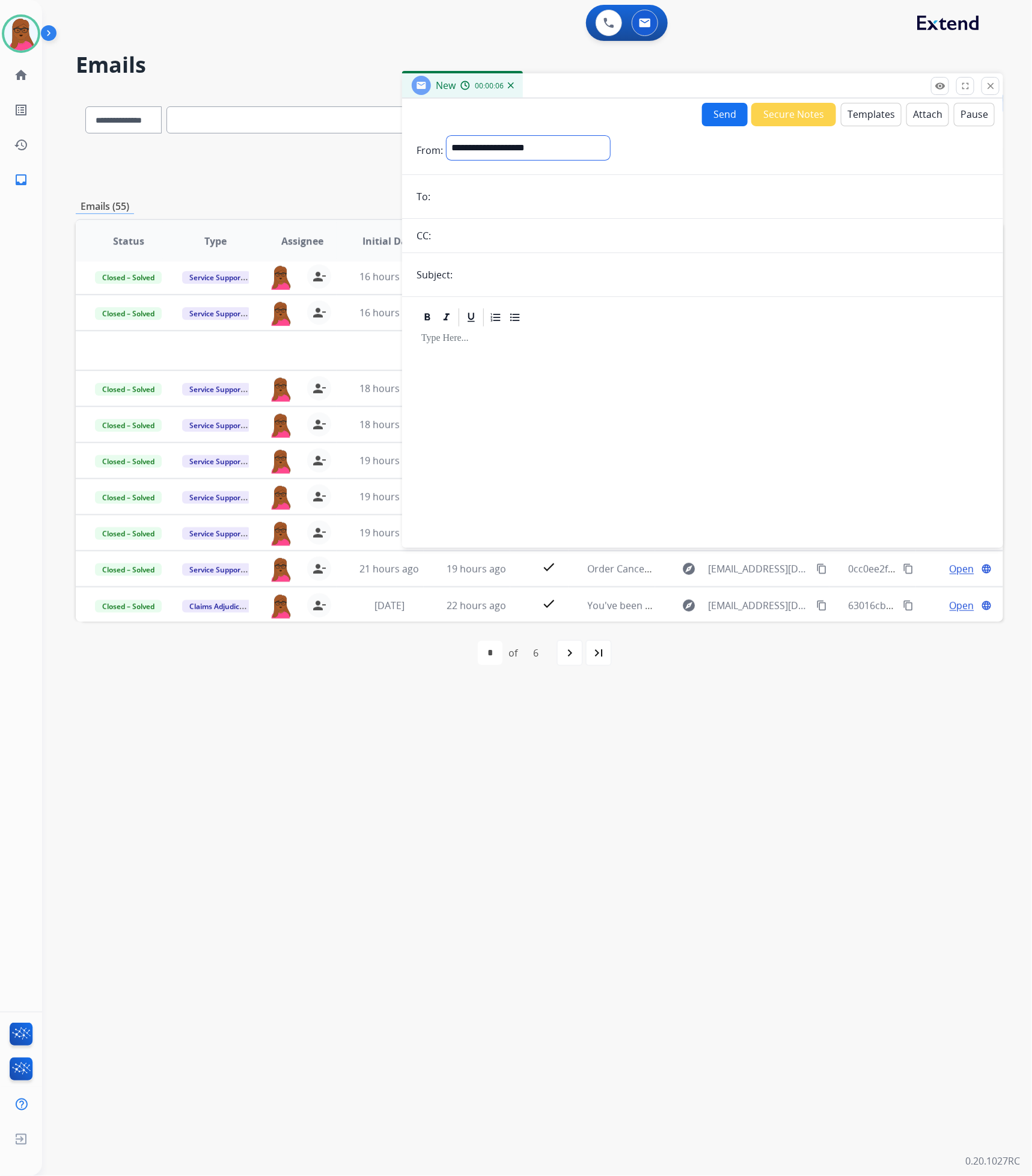 The image size is (1032, 1176). Describe the element at coordinates (435, 275) in the screenshot. I see `p: Subject:` at that location.